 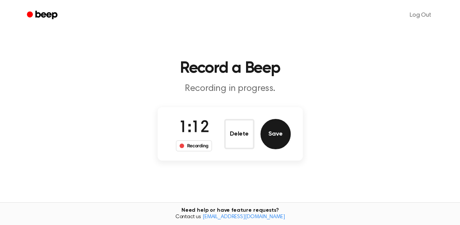 I want to click on a: Beep, so click(x=43, y=15).